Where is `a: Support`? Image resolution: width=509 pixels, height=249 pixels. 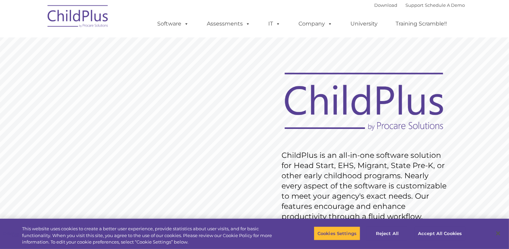
a: Support is located at coordinates (415, 5).